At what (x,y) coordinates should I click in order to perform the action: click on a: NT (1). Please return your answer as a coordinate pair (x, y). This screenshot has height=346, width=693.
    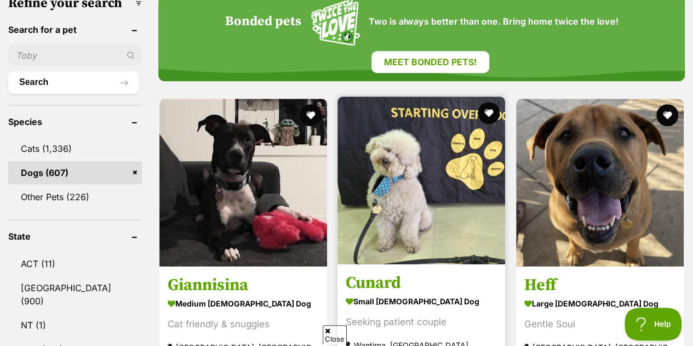
    Looking at the image, I should click on (75, 325).